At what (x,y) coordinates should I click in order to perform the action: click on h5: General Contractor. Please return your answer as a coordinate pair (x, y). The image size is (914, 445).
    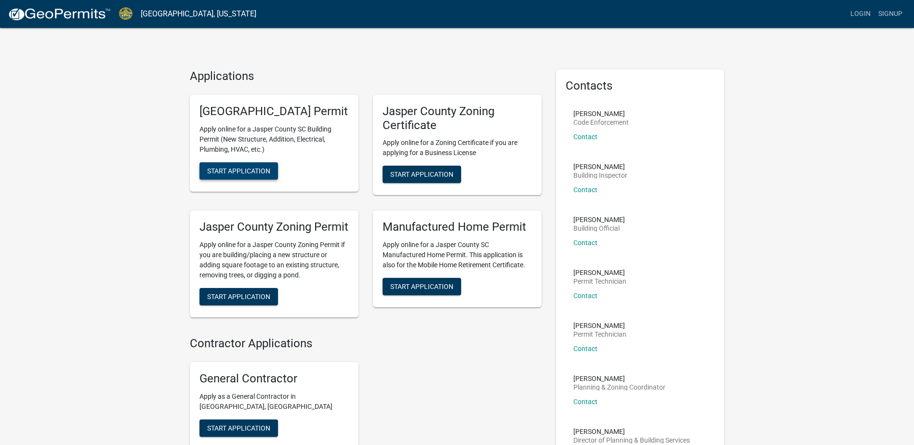
    Looking at the image, I should click on (274, 379).